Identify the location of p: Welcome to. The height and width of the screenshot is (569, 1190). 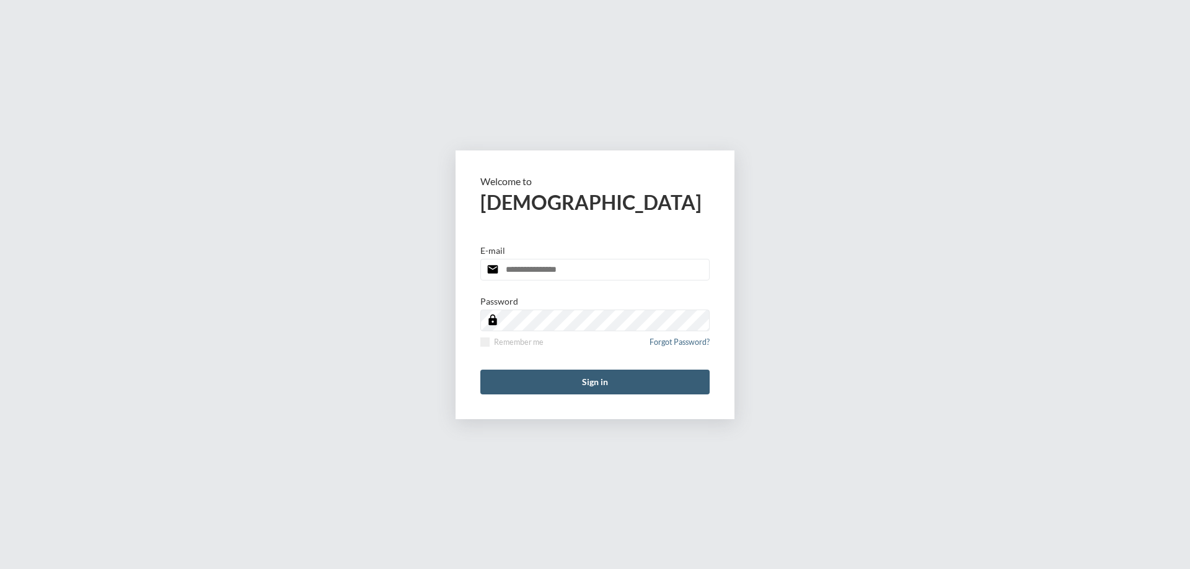
(595, 181).